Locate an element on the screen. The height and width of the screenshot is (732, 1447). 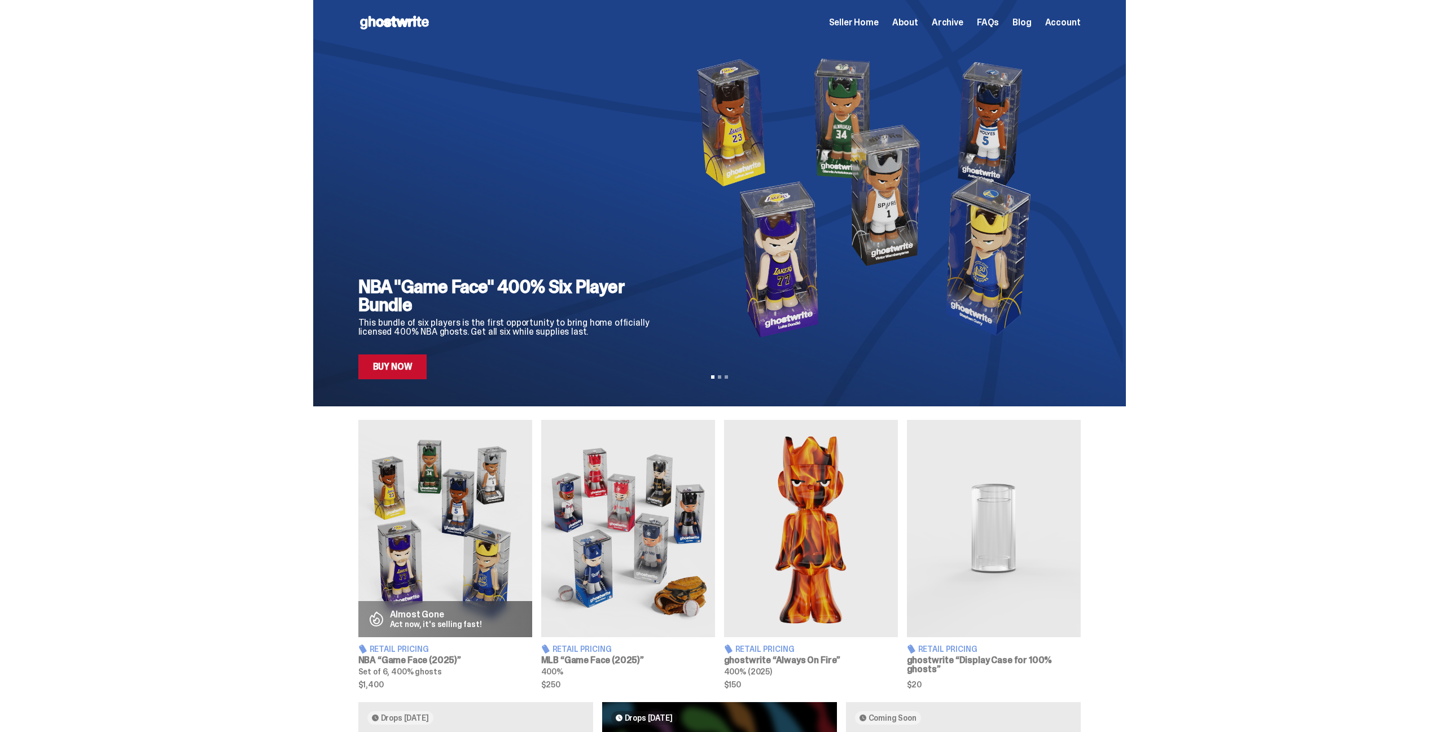
p: Act now, it's selling fast! is located at coordinates (436, 624).